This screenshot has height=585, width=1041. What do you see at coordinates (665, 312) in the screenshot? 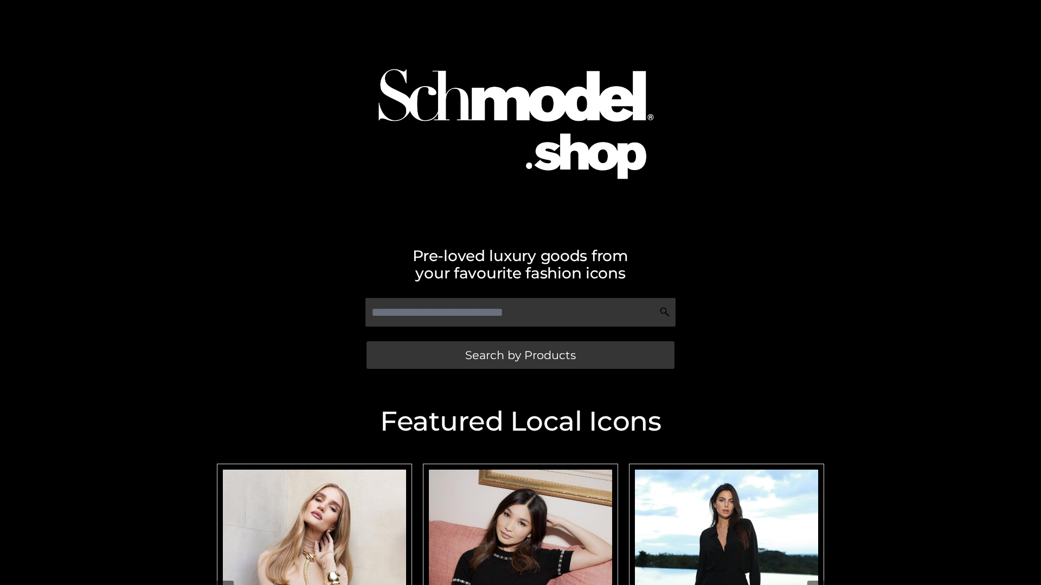
I see `img: Search Icon` at bounding box center [665, 312].